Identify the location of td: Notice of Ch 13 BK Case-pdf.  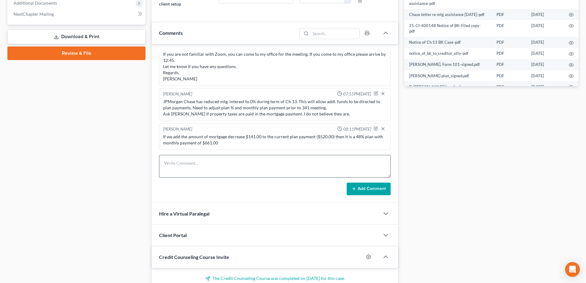
(448, 42).